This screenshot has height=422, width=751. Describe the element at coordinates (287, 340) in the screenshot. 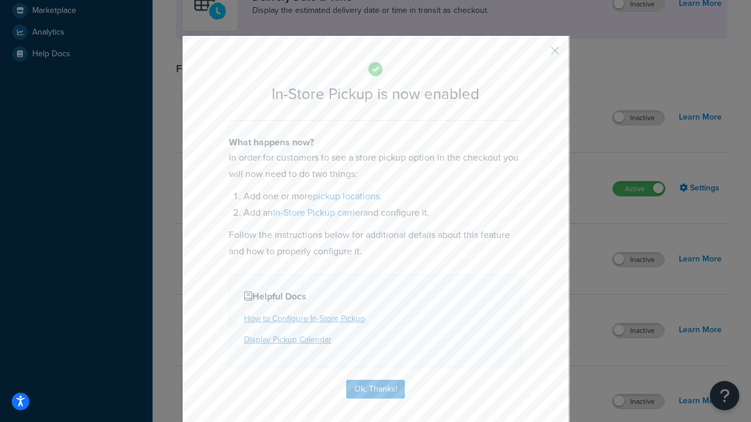

I see `a: Display Pickup Calendar` at that location.